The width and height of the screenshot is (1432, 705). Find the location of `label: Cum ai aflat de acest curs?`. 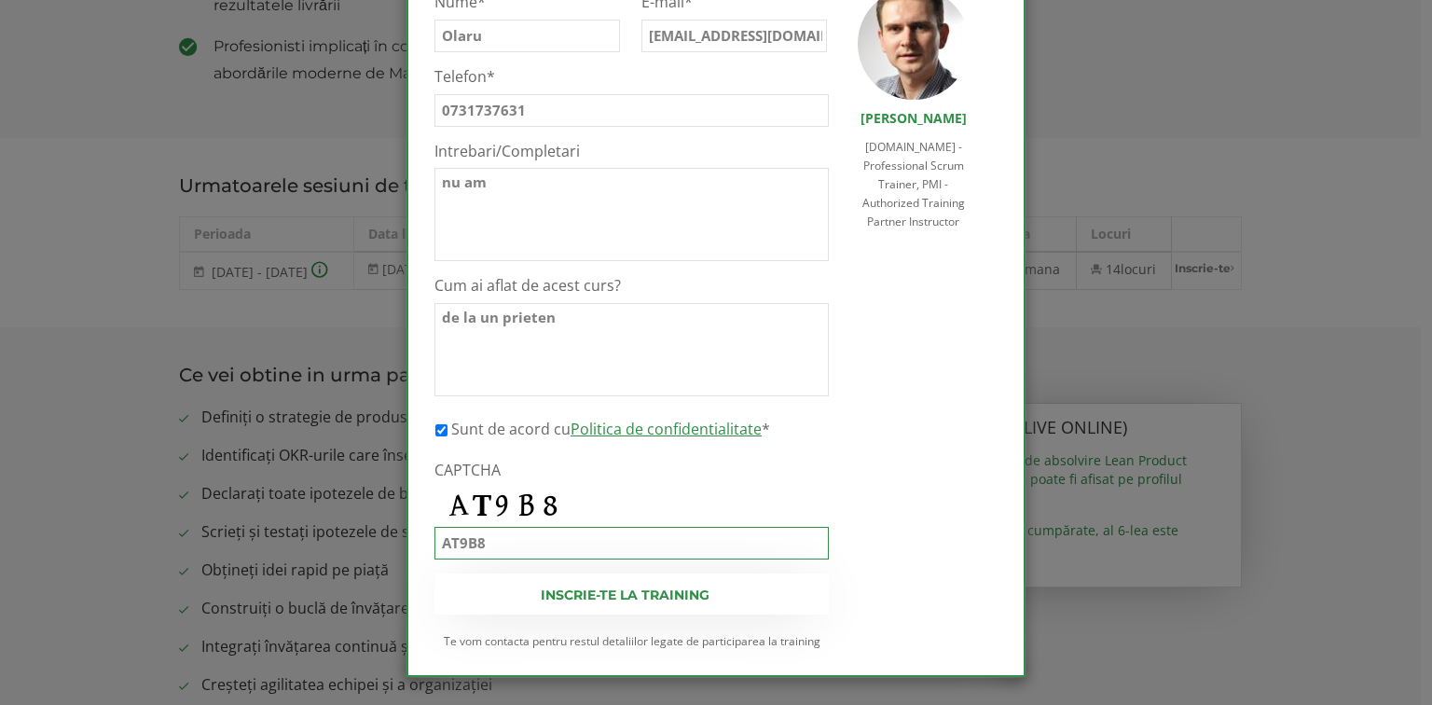

label: Cum ai aflat de acest curs? is located at coordinates (631, 285).